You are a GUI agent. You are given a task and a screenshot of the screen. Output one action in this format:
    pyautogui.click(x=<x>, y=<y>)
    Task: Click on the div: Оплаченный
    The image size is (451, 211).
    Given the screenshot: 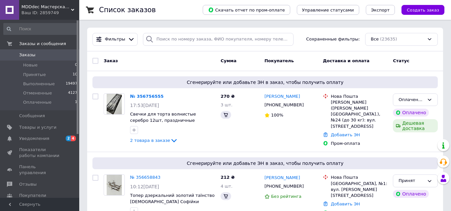 What is the action you would take?
    pyautogui.click(x=411, y=100)
    